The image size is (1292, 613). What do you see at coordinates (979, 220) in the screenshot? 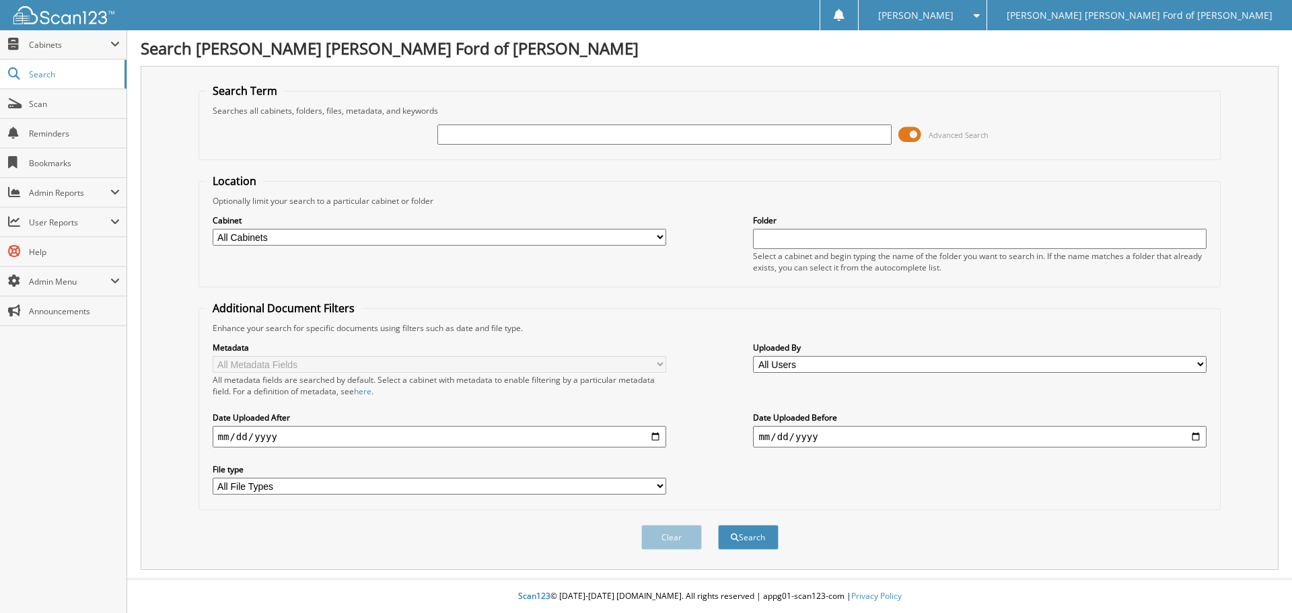
I see `label: Folder` at bounding box center [979, 220].